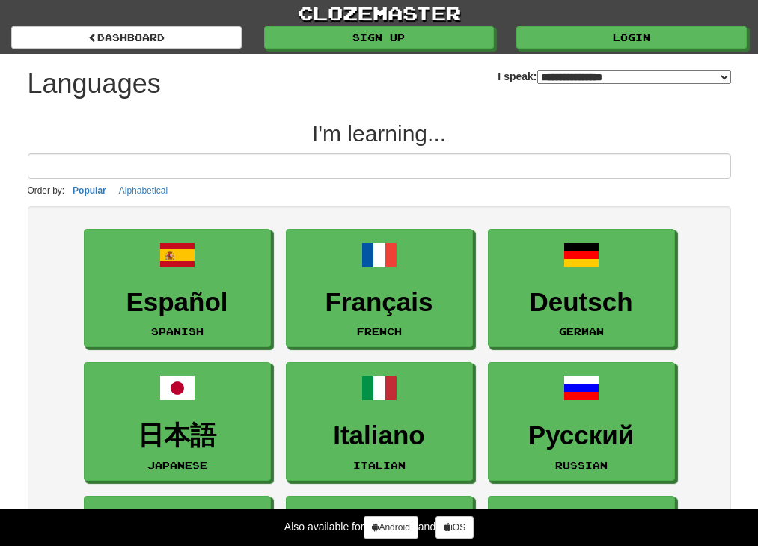 The height and width of the screenshot is (546, 758). Describe the element at coordinates (380, 288) in the screenshot. I see `a: FrançaisFrench` at that location.